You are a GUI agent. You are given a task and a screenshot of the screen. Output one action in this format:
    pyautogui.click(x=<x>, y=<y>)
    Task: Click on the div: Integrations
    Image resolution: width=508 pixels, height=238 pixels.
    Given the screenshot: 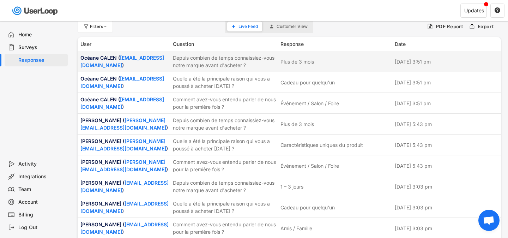 What is the action you would take?
    pyautogui.click(x=42, y=176)
    